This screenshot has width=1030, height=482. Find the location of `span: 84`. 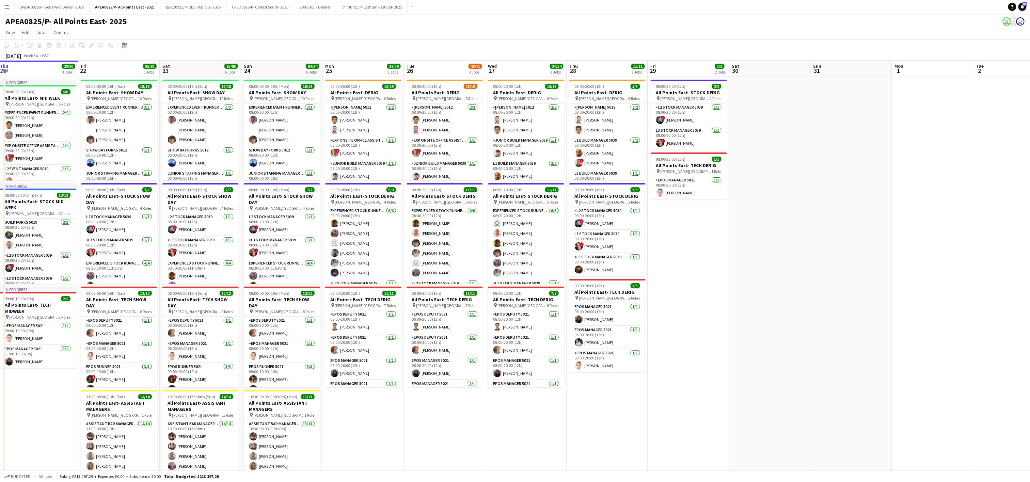

span: 84 is located at coordinates (1025, 4).